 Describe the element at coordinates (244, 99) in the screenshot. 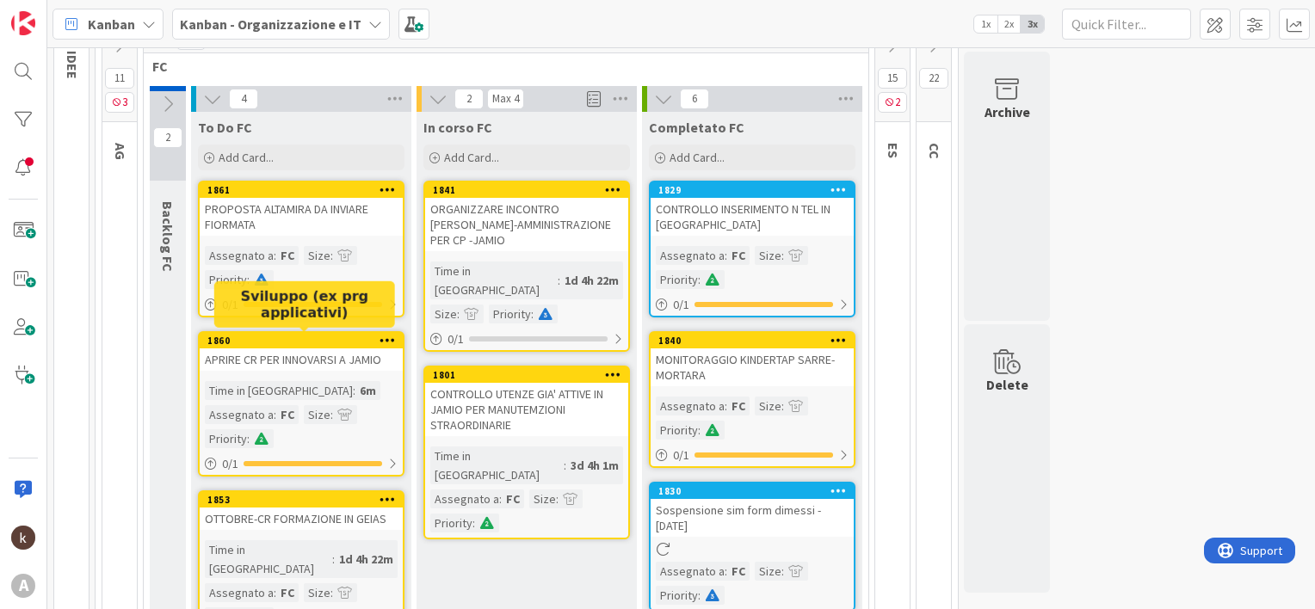

I see `span: 4` at that location.